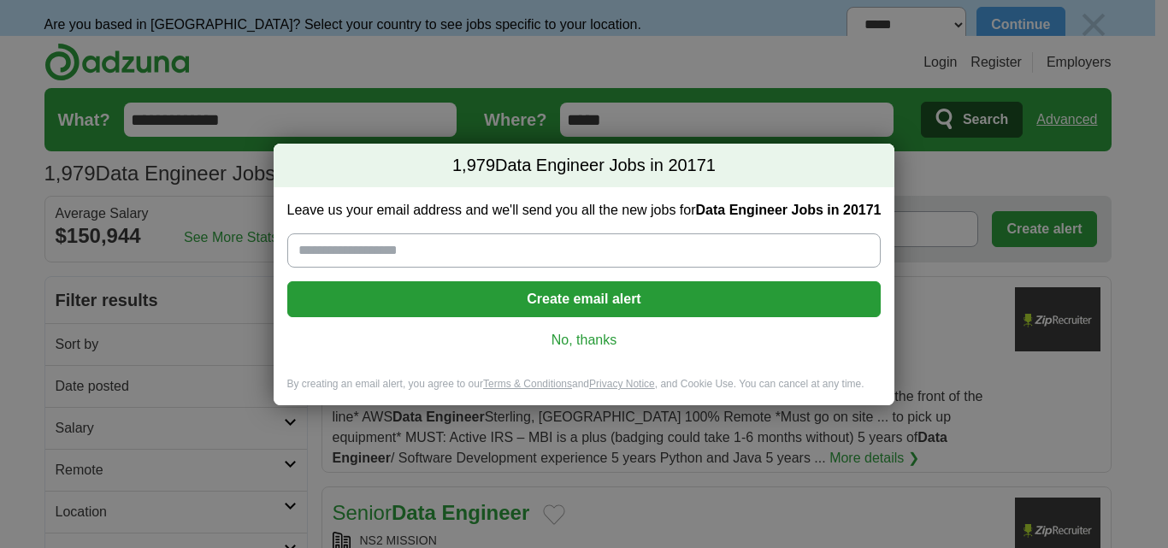 This screenshot has height=548, width=1168. What do you see at coordinates (474, 166) in the screenshot?
I see `span: 1,979` at bounding box center [474, 166].